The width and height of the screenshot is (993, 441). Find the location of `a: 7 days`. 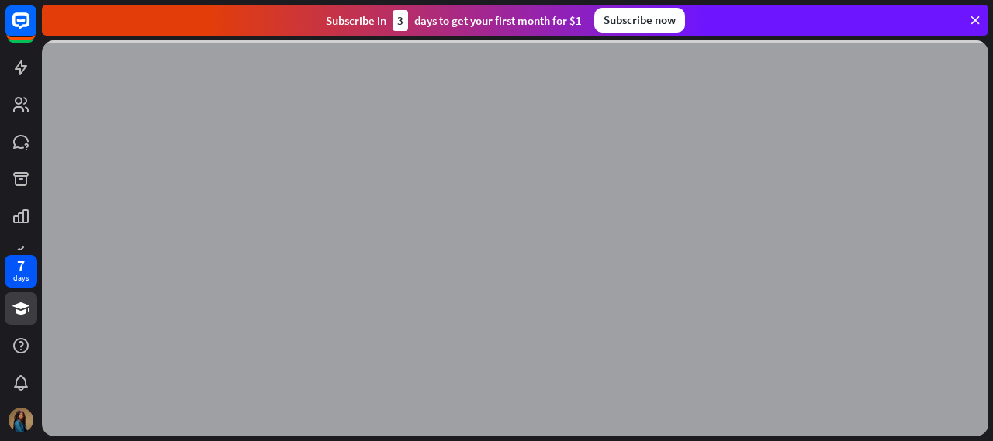

a: 7 days is located at coordinates (21, 271).